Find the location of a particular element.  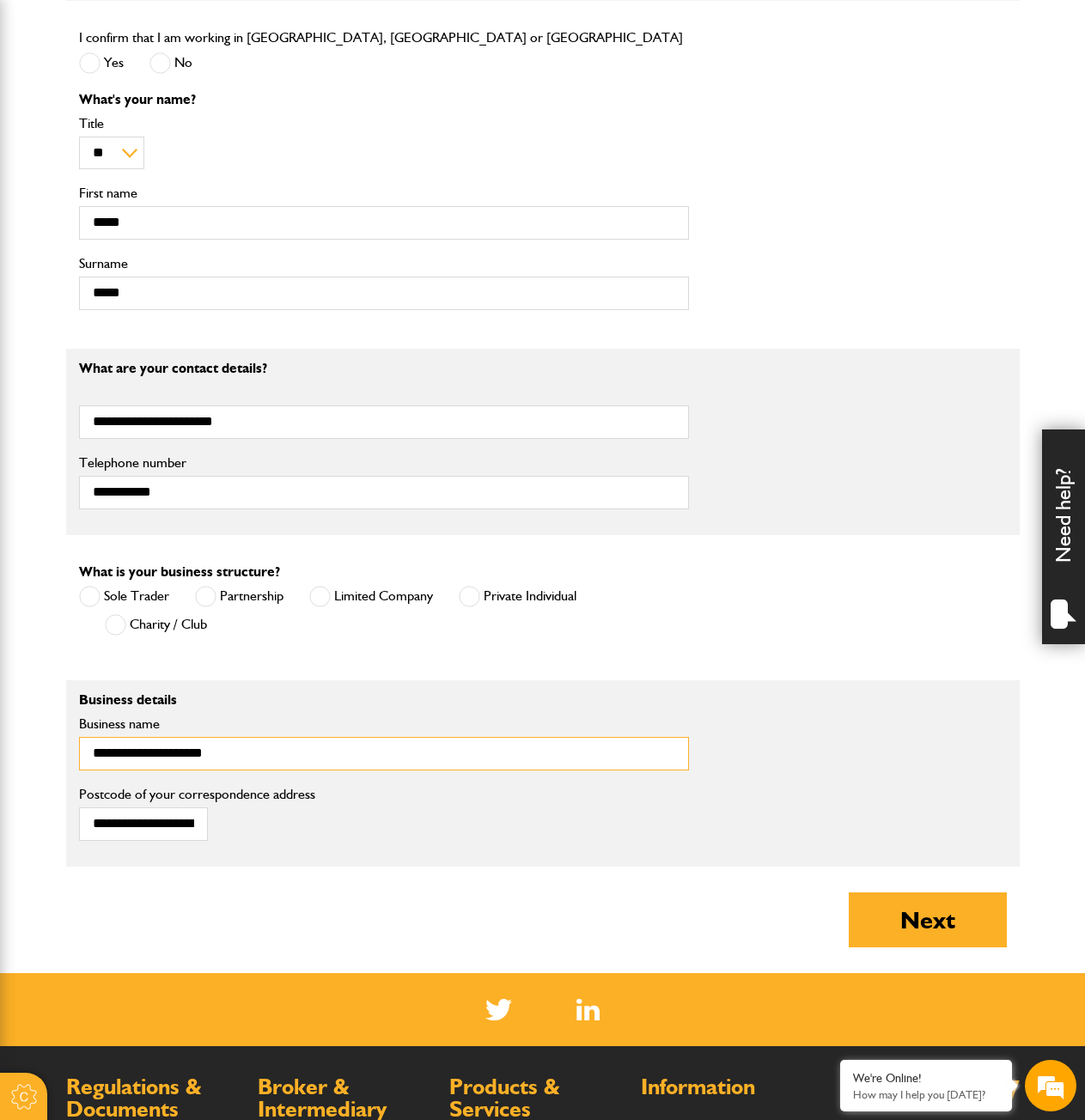

h2: Regulations & Documents is located at coordinates (153, 1098).